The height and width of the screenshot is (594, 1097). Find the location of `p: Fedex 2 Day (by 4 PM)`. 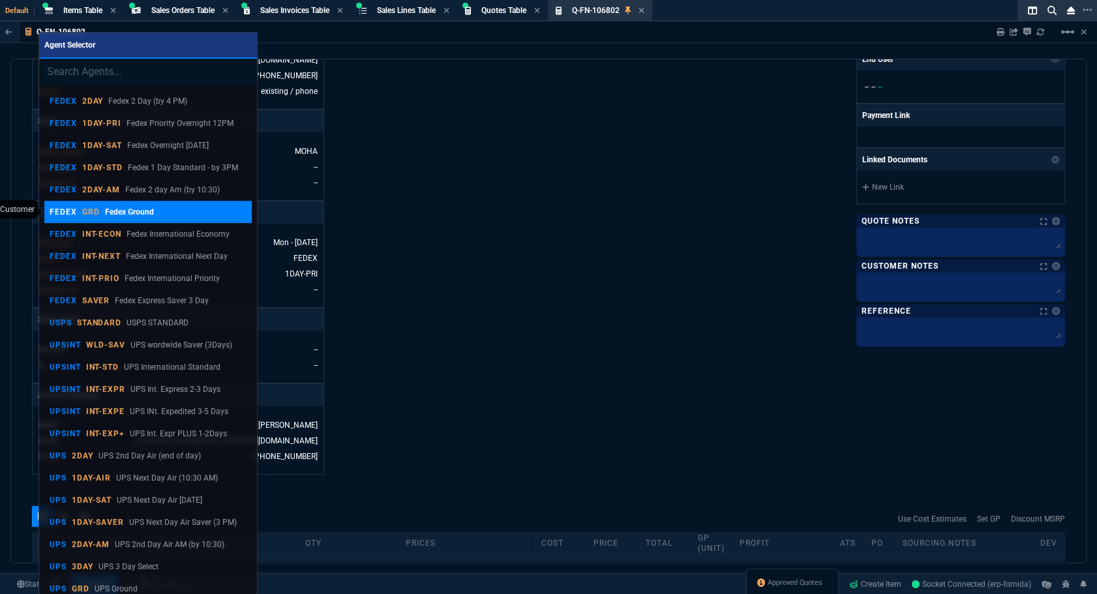

p: Fedex 2 Day (by 4 PM) is located at coordinates (147, 101).